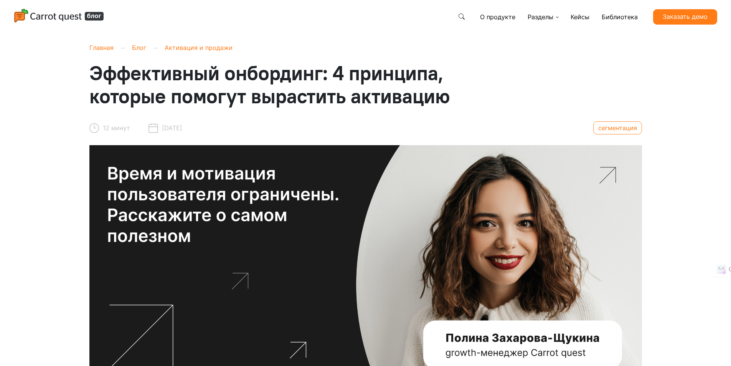 The height and width of the screenshot is (366, 731). Describe the element at coordinates (139, 48) in the screenshot. I see `a: Блог` at that location.